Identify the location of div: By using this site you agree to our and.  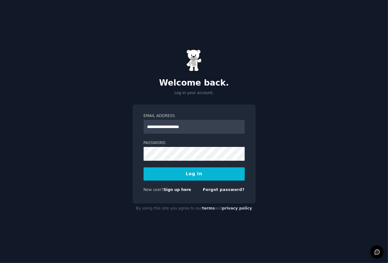
(194, 209).